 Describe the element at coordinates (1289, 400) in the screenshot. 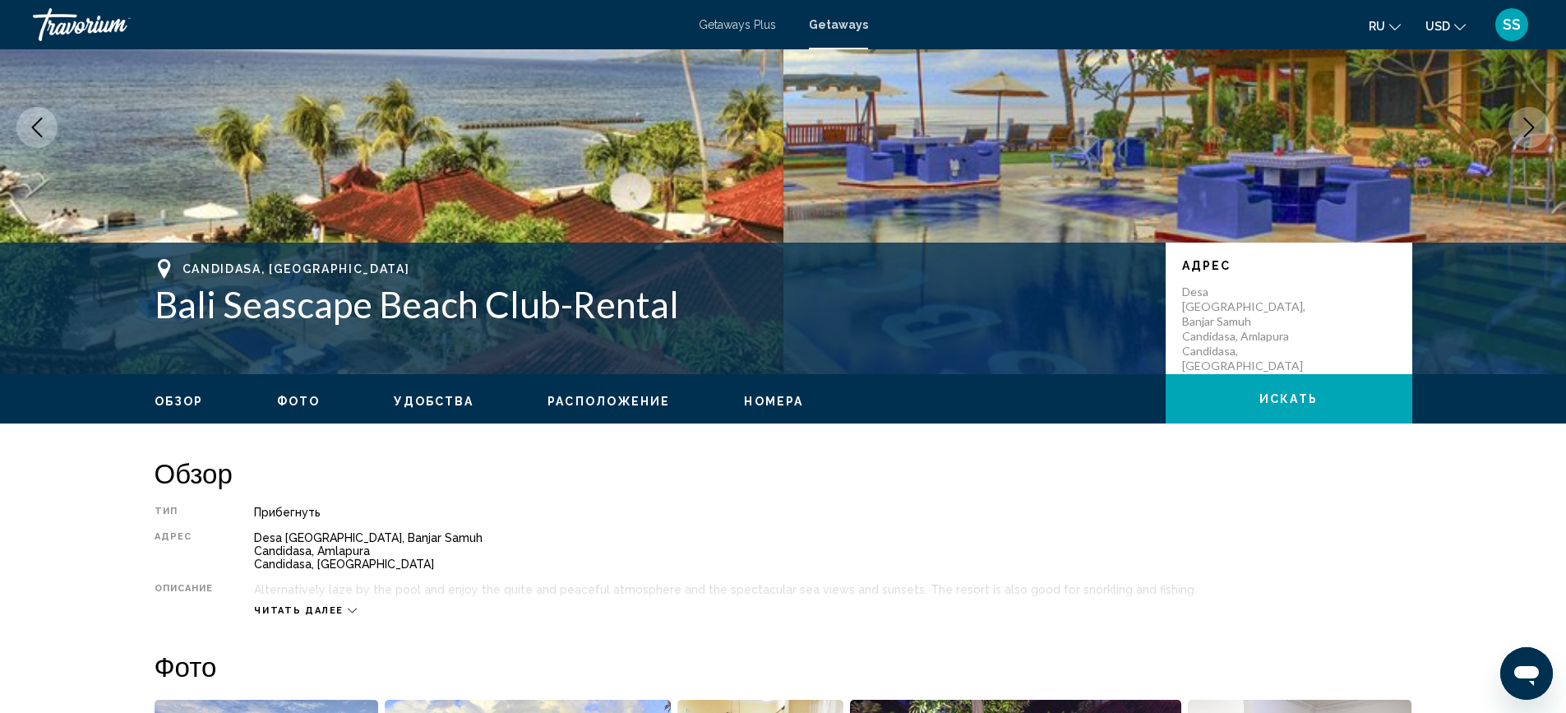

I see `span: искать` at that location.